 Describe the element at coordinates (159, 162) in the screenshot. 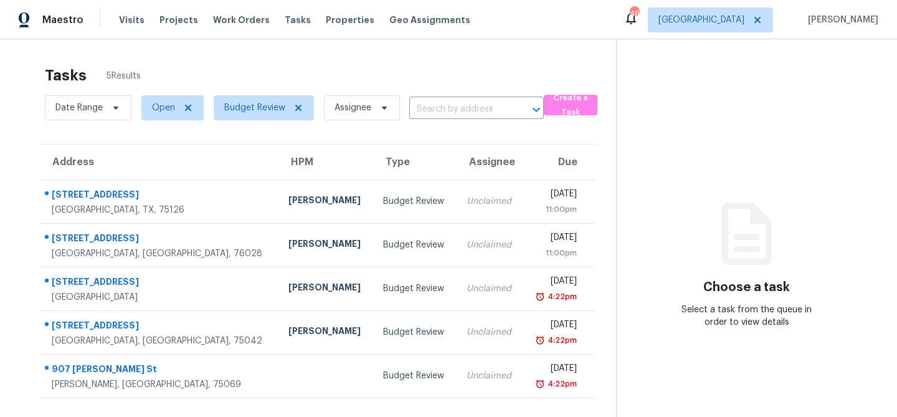

I see `th: Address` at that location.